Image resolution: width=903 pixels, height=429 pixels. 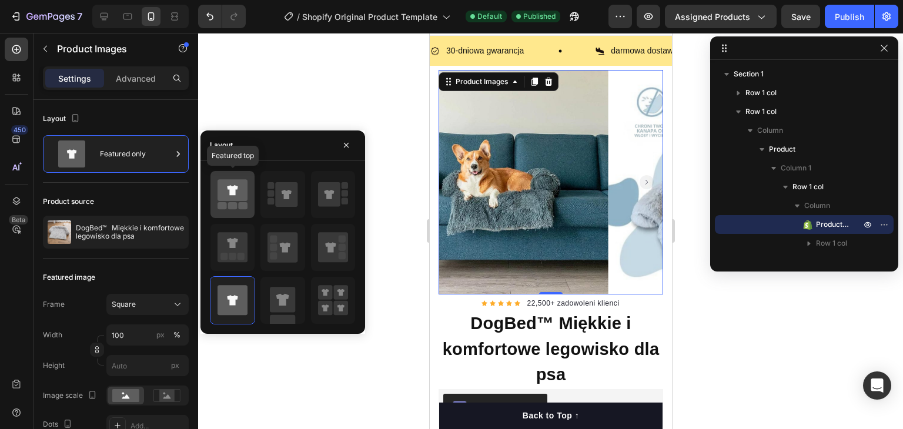 What do you see at coordinates (65, 375) in the screenshot?
I see `button: Kaching Bundles` at bounding box center [65, 375].